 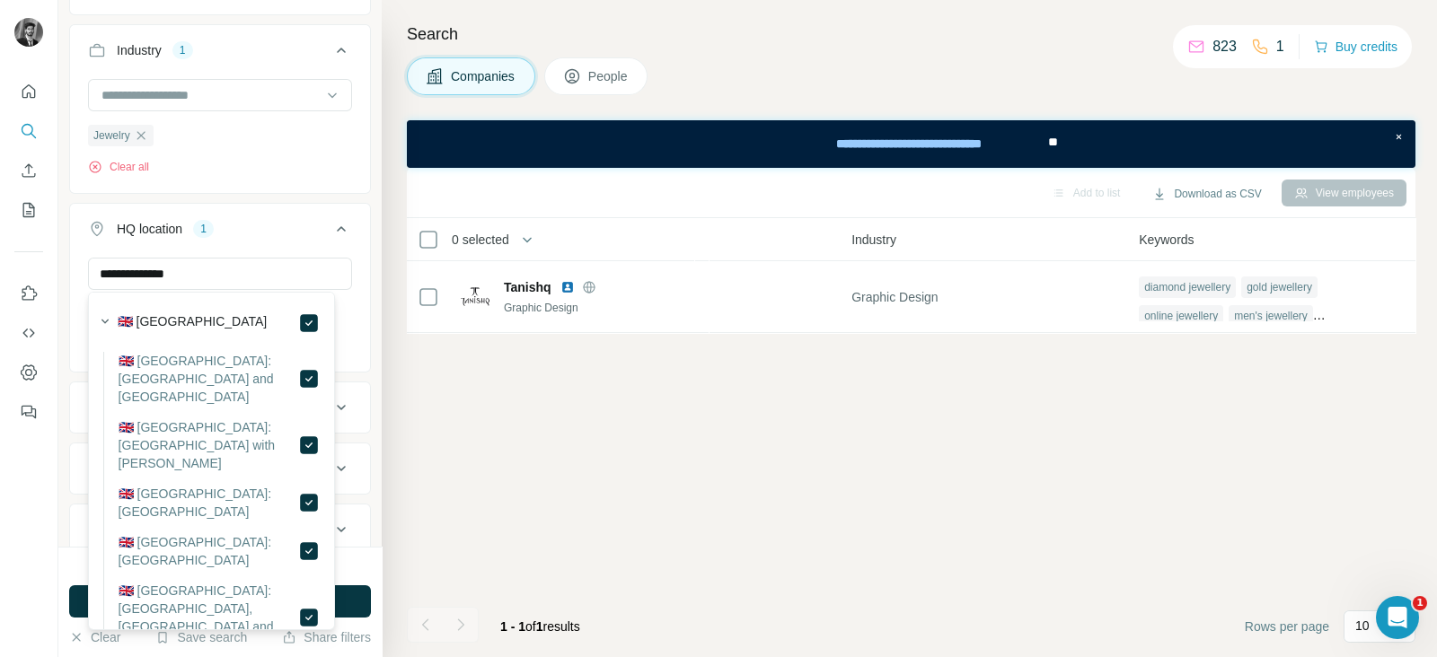 What do you see at coordinates (29, 92) in the screenshot?
I see `button: Quick start` at bounding box center [29, 92].